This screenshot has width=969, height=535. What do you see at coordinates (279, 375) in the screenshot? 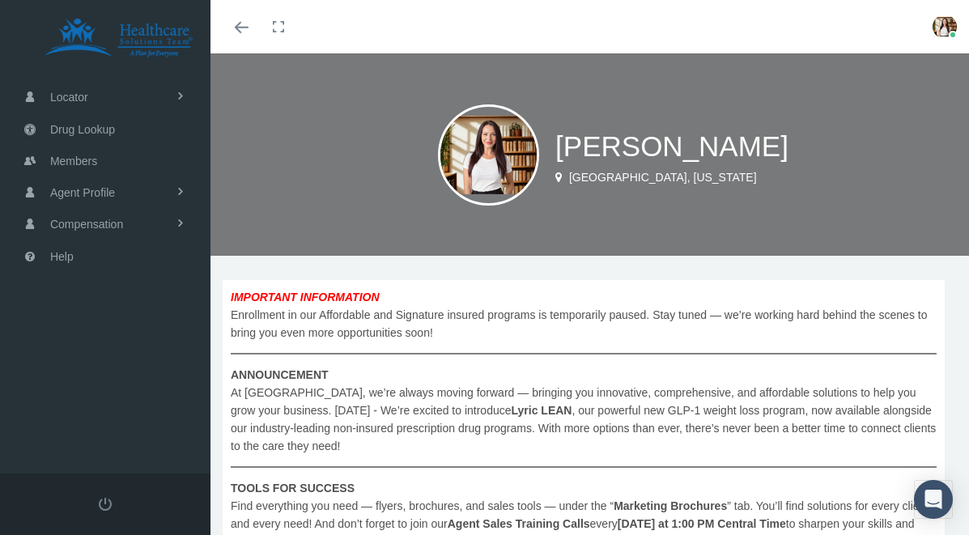
I see `b: ANNOUNCEMENT` at bounding box center [279, 375].